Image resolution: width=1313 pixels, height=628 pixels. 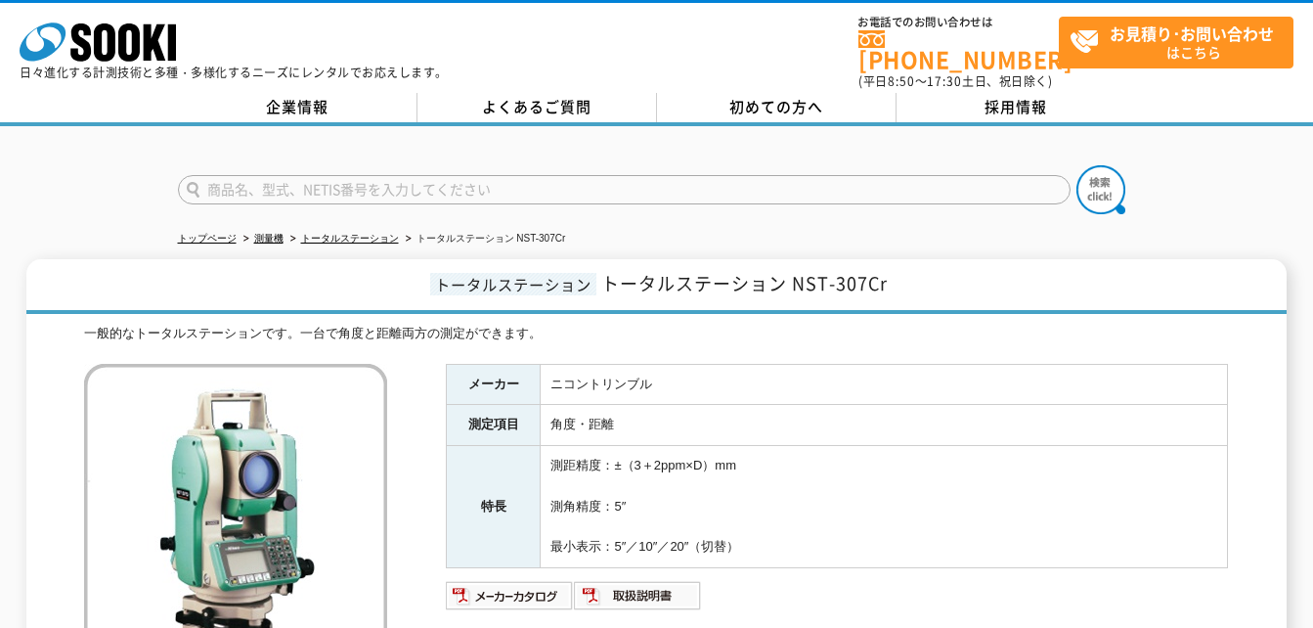 What do you see at coordinates (902, 81) in the screenshot?
I see `span: 8:50` at bounding box center [902, 81].